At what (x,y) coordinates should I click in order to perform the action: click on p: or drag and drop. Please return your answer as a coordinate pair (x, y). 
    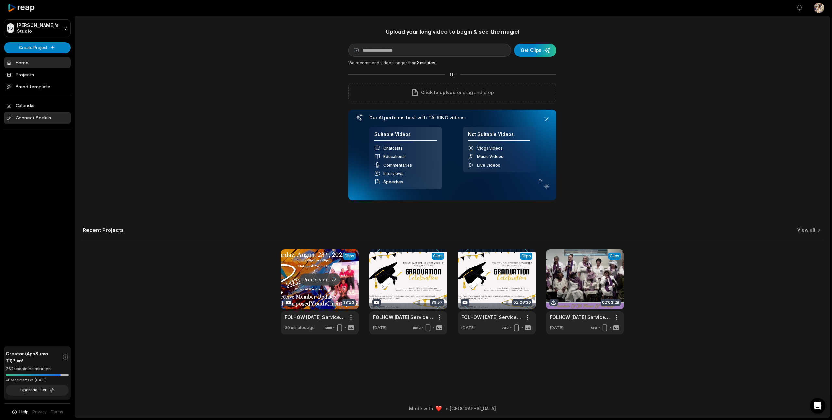
    Looking at the image, I should click on (475, 93).